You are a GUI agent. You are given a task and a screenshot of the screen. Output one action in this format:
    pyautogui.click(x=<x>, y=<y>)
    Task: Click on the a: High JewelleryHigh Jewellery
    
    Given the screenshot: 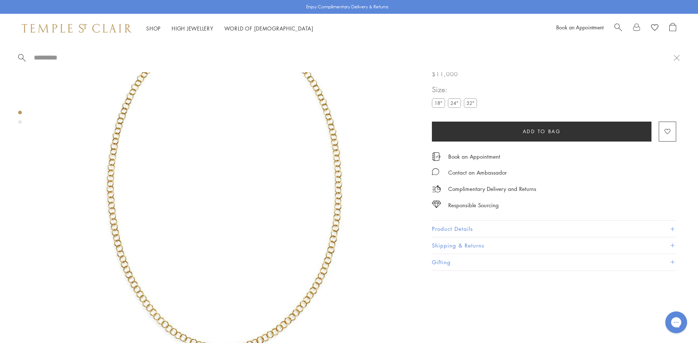 What is the action you would take?
    pyautogui.click(x=192, y=28)
    